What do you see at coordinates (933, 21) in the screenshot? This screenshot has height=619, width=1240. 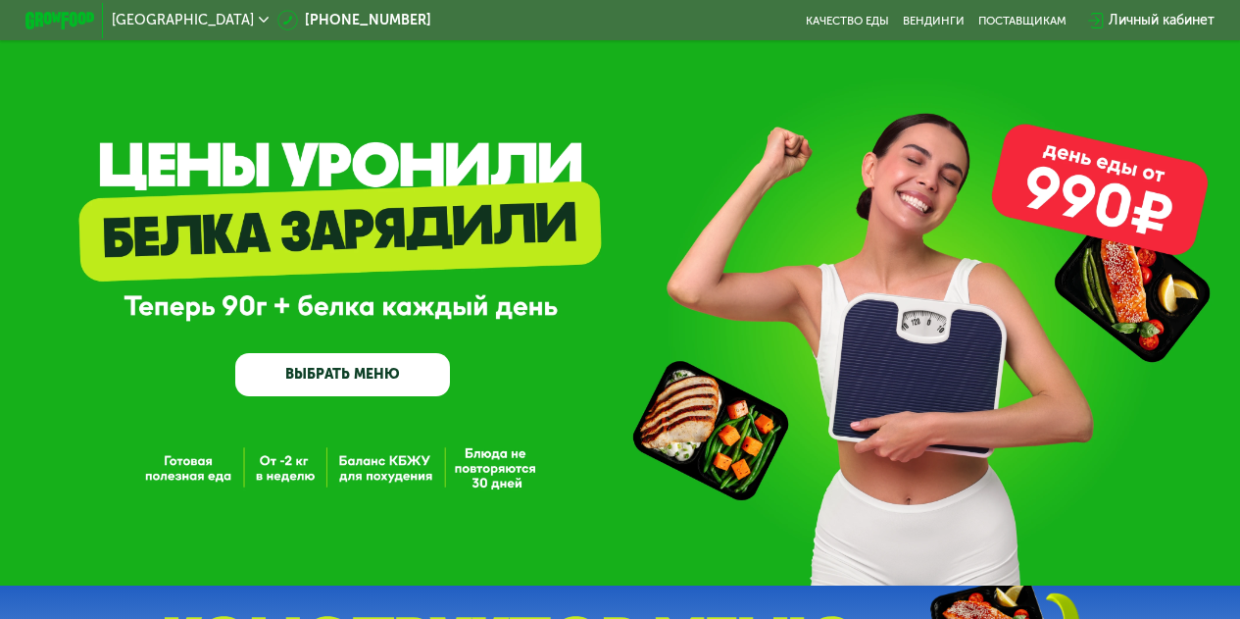 I see `a: Вендинги` at bounding box center [933, 21].